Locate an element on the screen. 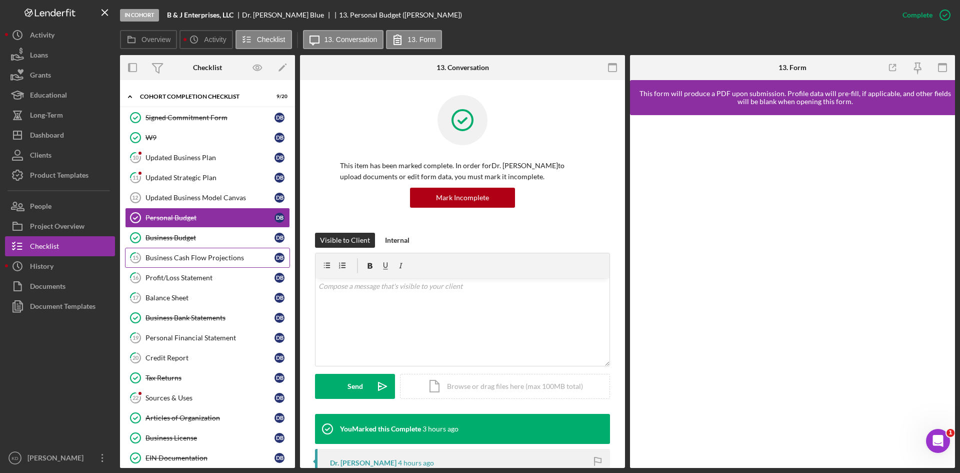 This screenshot has height=473, width=960. div: Updated Business Plan is located at coordinates (210, 158).